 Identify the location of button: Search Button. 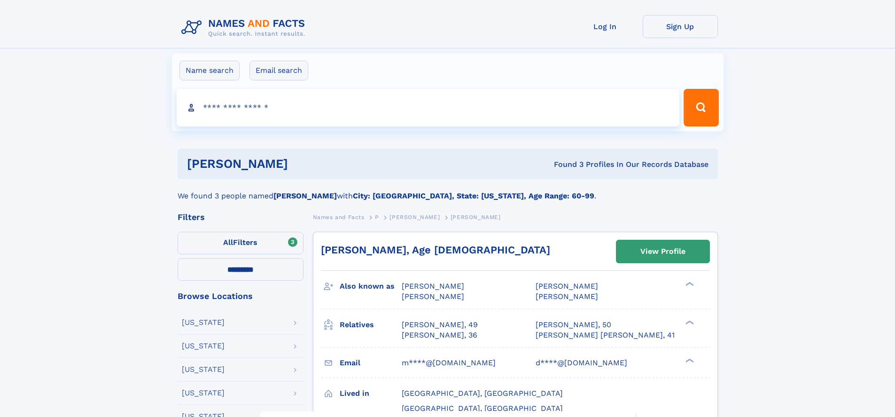
(701, 108).